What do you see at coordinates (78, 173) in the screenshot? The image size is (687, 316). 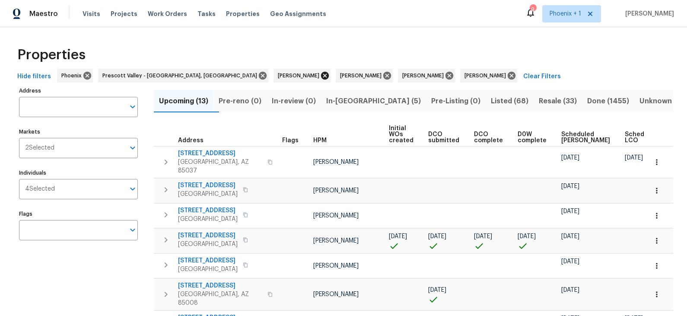 I see `label: Individuals` at bounding box center [78, 173].